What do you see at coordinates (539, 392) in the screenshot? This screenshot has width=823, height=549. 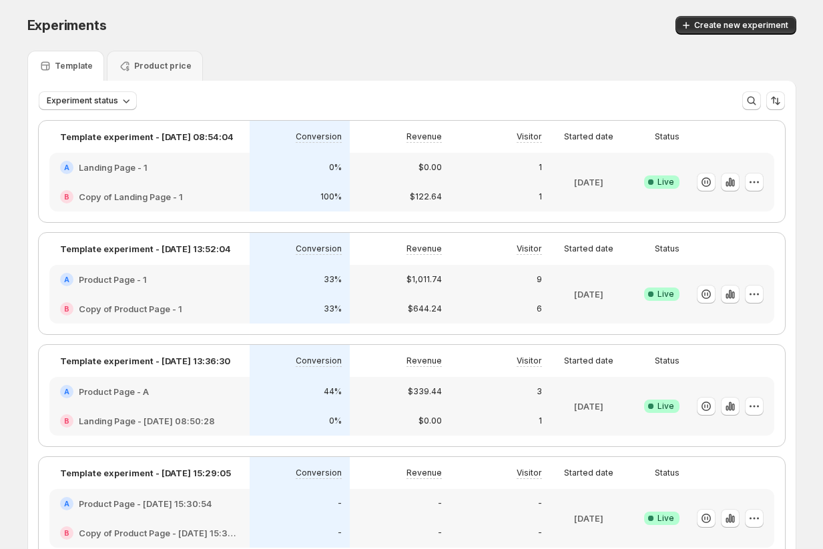 I see `p: 3` at bounding box center [539, 392].